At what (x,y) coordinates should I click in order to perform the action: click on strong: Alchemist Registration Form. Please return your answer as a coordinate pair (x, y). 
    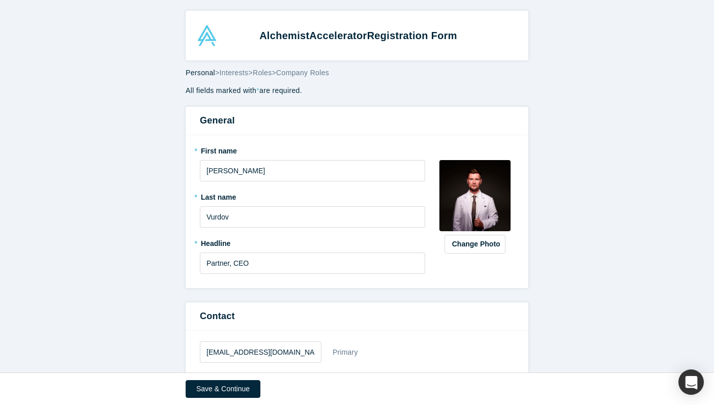
    Looking at the image, I should click on (358, 36).